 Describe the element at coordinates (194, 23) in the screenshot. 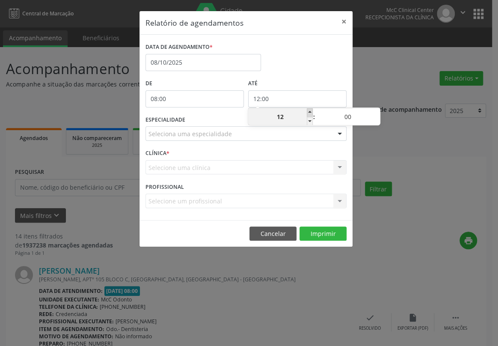

I see `h5: Relatório de agendamentos` at that location.